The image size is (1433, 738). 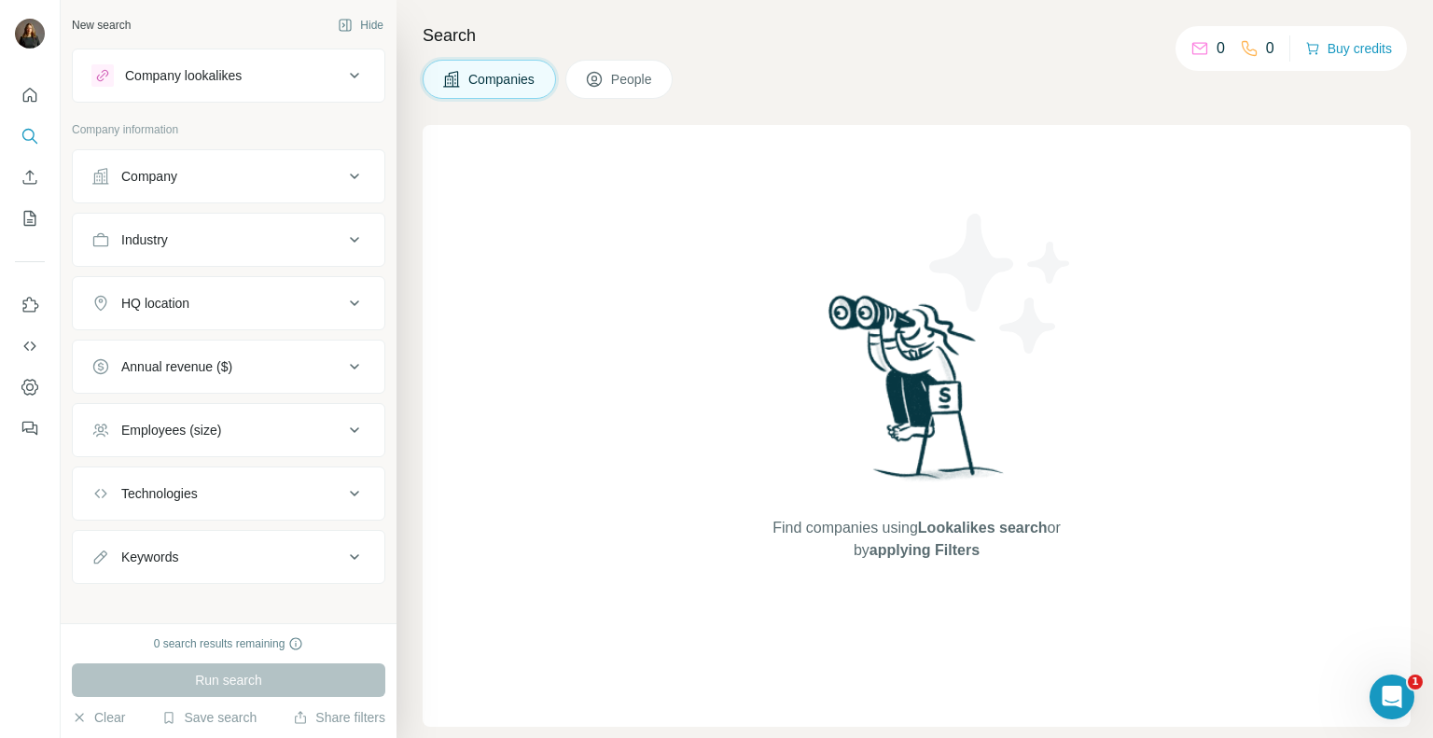 I want to click on button: Hide, so click(x=360, y=25).